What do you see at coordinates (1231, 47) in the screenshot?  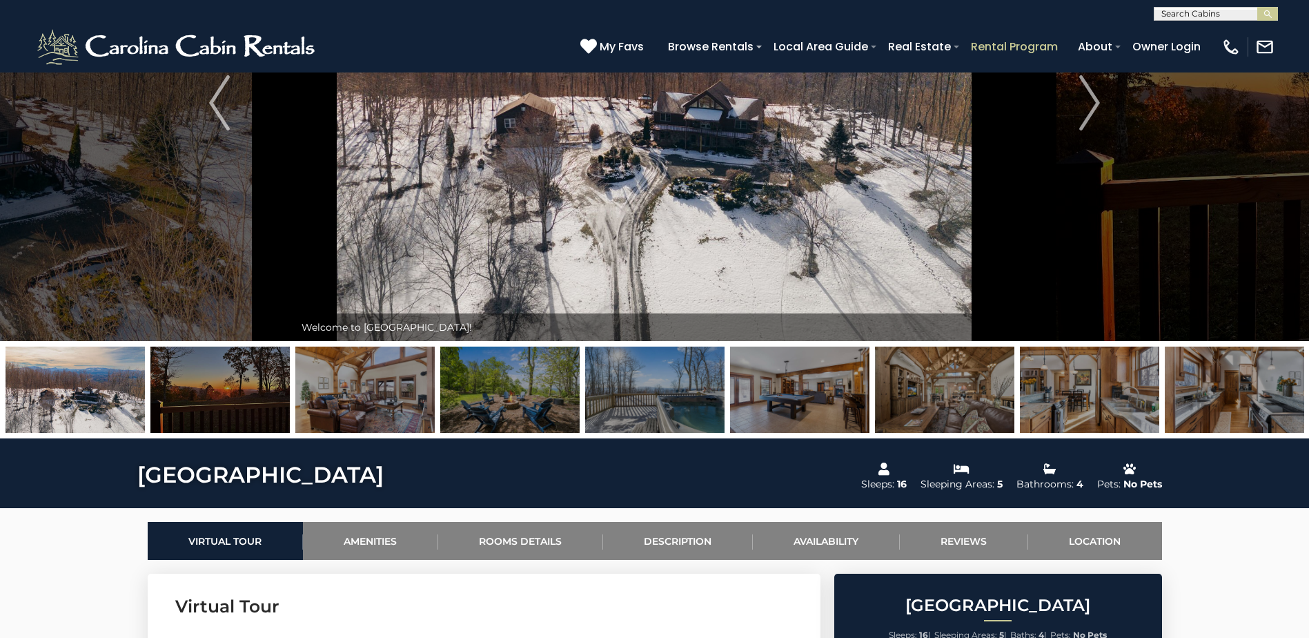 I see `img: phone-regular-white.png` at bounding box center [1231, 47].